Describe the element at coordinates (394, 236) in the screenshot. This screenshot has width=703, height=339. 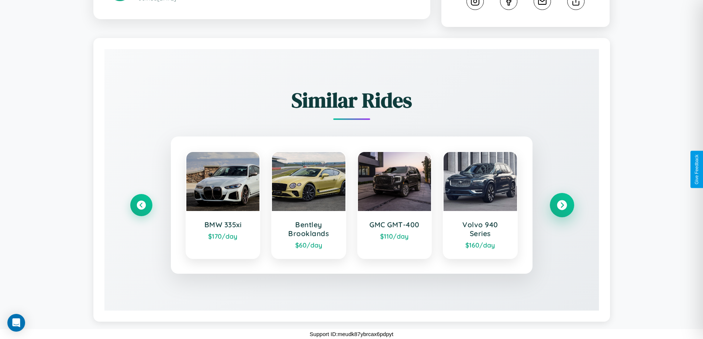
I see `div: $ 110 /day` at that location.